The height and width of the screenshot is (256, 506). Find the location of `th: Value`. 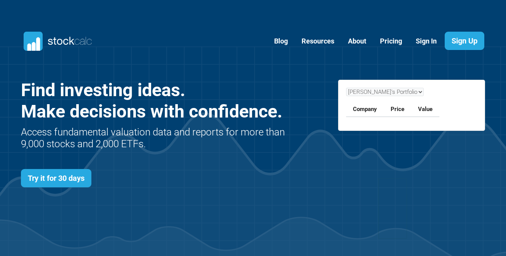

th: Value is located at coordinates (425, 109).